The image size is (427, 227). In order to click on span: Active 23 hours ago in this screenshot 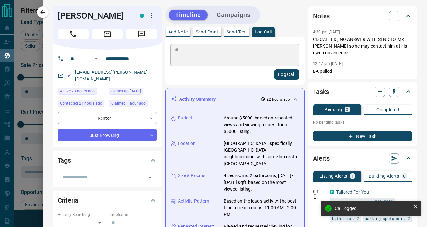, I will do `click(77, 91)`.